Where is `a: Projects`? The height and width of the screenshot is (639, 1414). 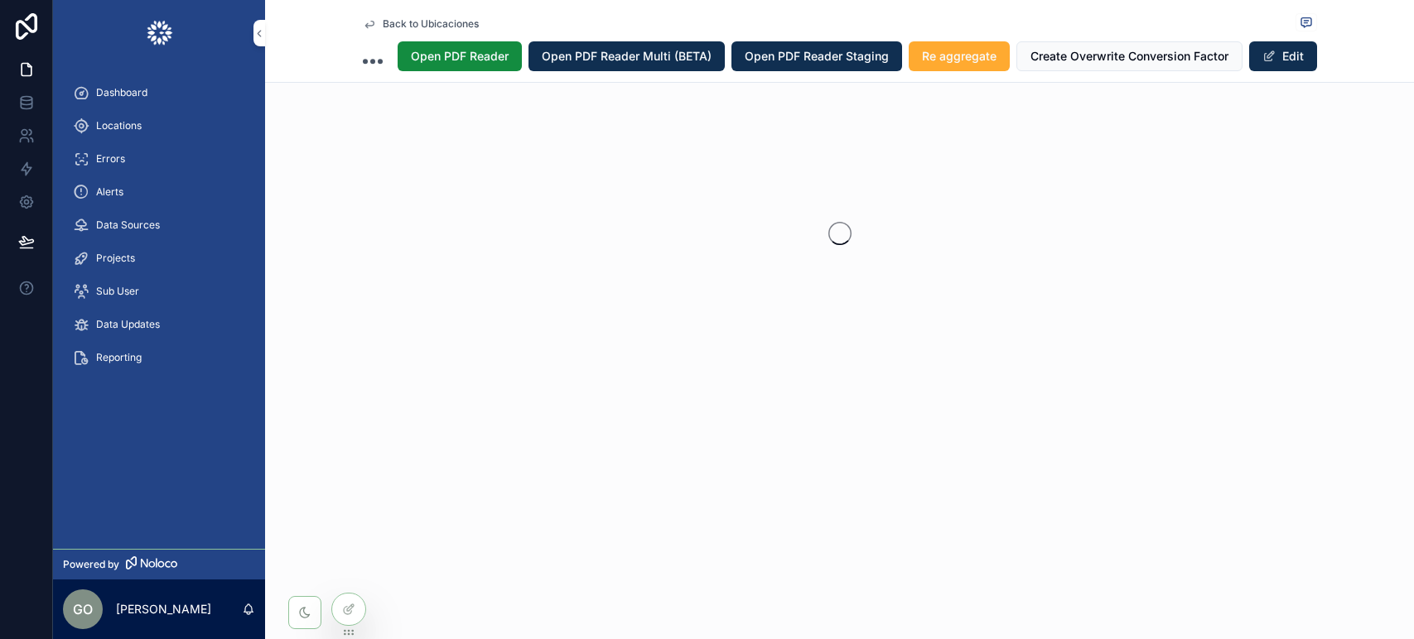
a: Projects is located at coordinates (159, 258).